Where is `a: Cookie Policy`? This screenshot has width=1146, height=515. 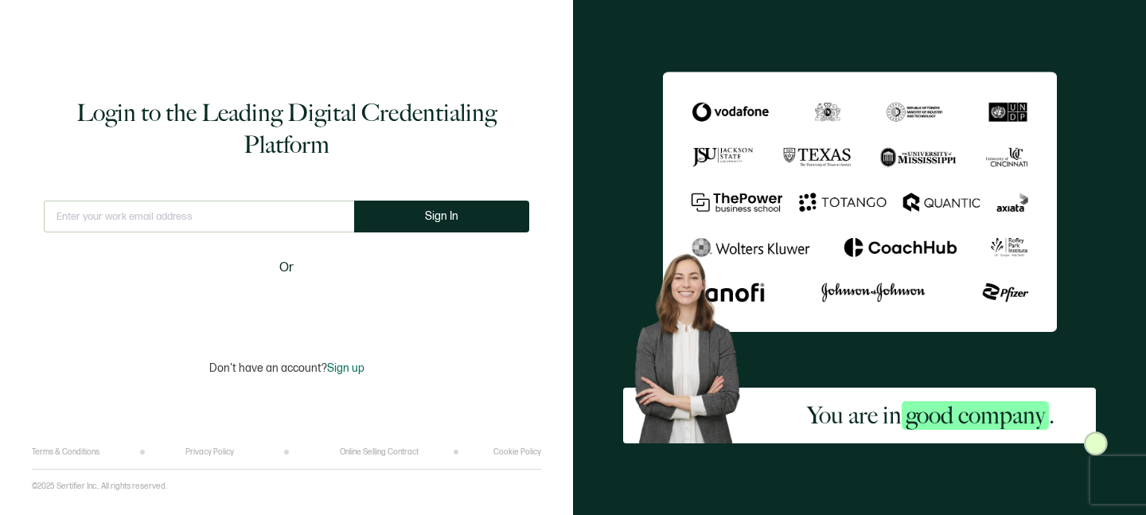
a: Cookie Policy is located at coordinates (517, 452).